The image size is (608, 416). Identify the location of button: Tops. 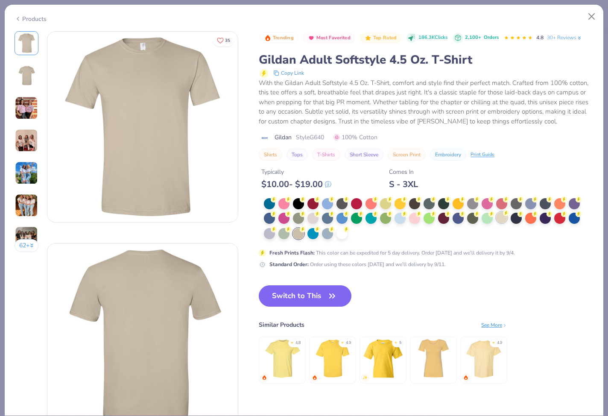
(297, 154).